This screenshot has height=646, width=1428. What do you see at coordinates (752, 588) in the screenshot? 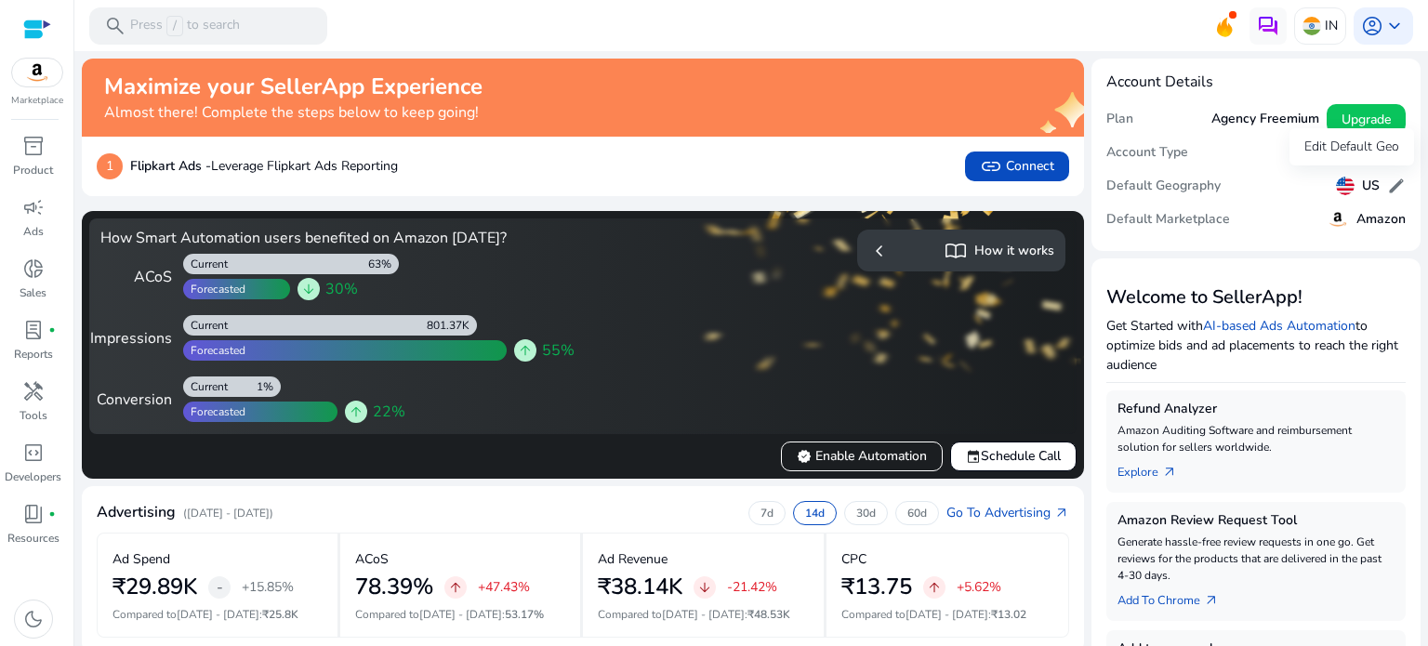
I see `p: -21.42%` at bounding box center [752, 588].